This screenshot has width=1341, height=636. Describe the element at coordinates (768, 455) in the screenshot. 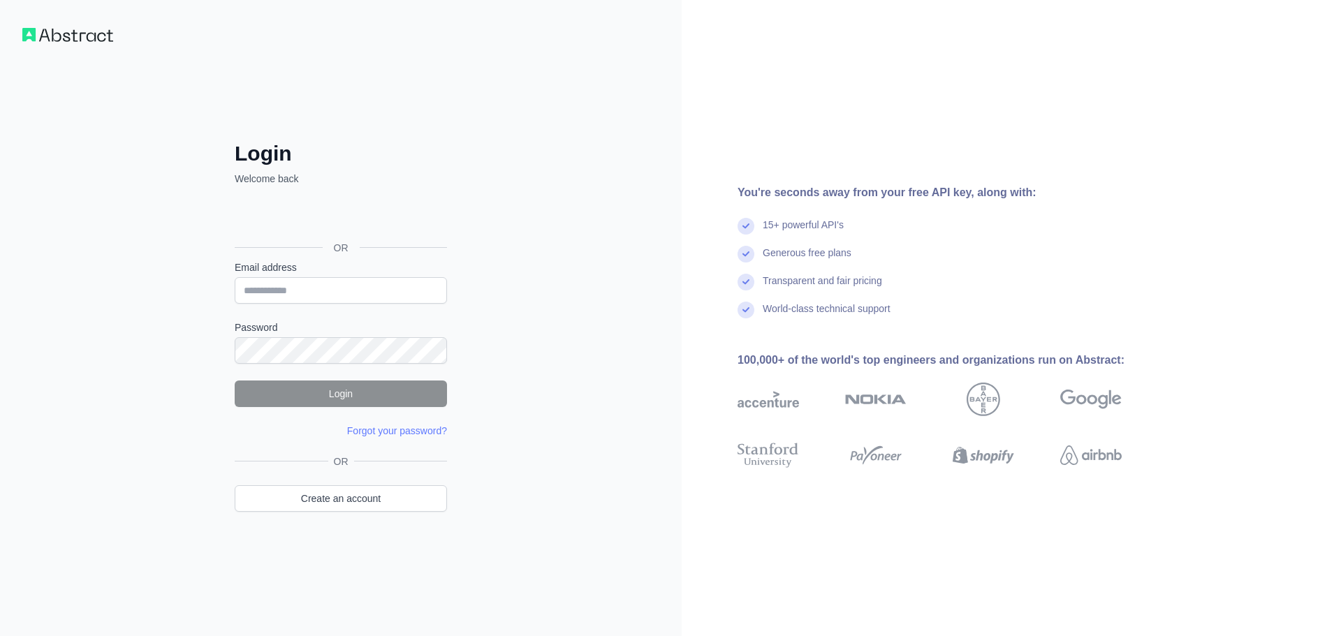

I see `img: stanford university` at that location.